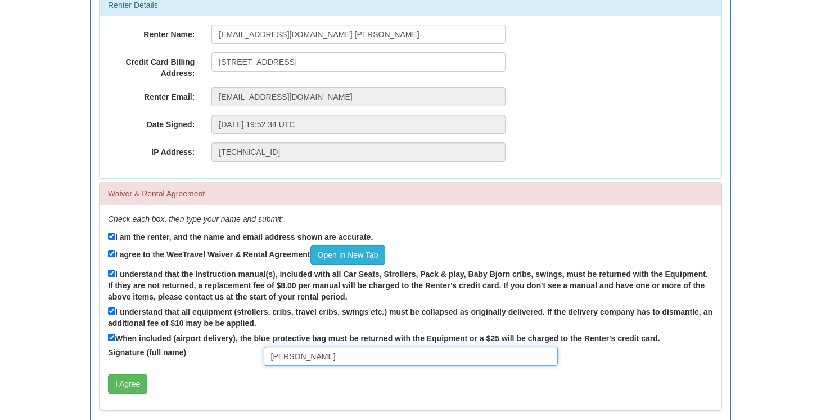  Describe the element at coordinates (411, 356) in the screenshot. I see `input: Full Name` at that location.